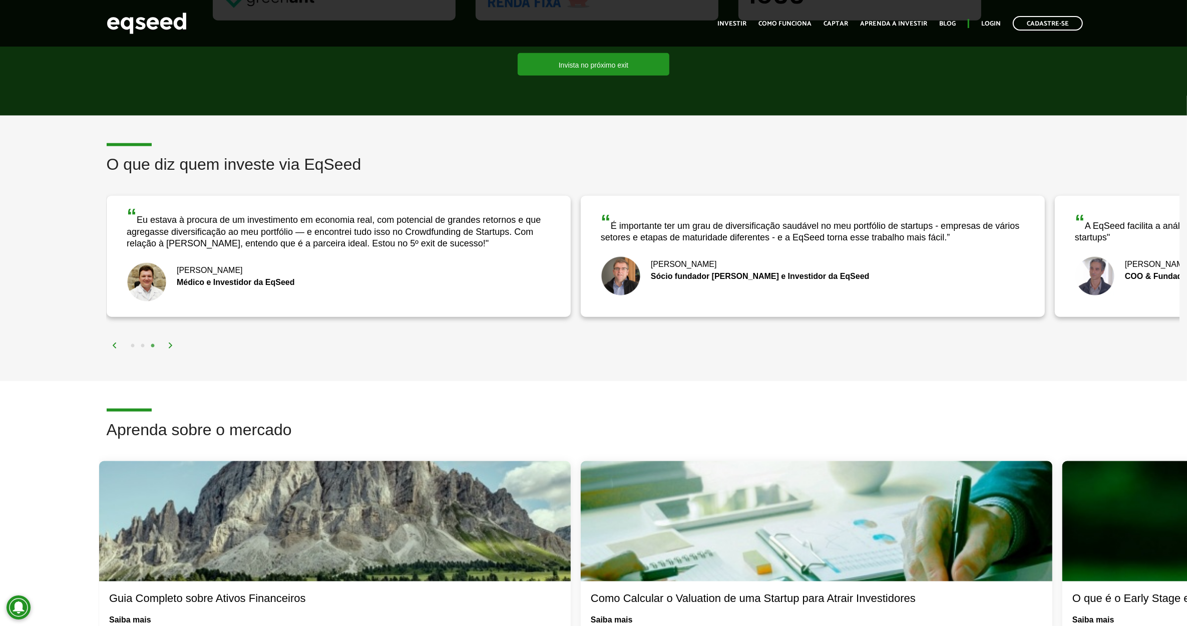 This screenshot has width=1187, height=626. Describe the element at coordinates (1048, 23) in the screenshot. I see `a: Cadastre-se` at that location.